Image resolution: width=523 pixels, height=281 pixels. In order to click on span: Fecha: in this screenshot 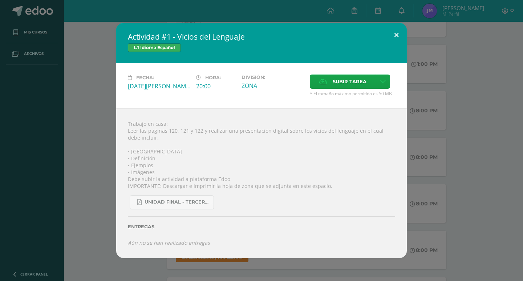, I will do `click(145, 77)`.